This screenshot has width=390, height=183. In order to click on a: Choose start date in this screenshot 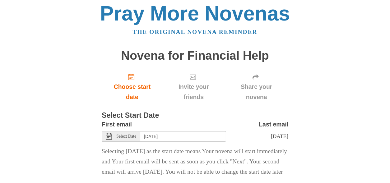, I will do `click(132, 87)`.